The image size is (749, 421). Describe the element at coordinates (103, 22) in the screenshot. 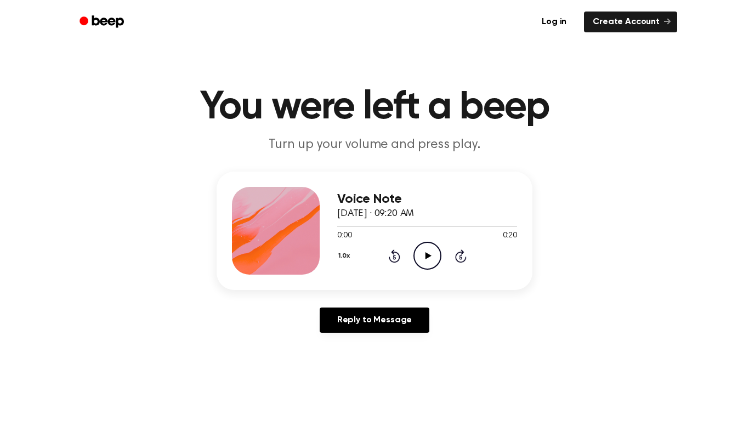

I see `a: Beep` at that location.